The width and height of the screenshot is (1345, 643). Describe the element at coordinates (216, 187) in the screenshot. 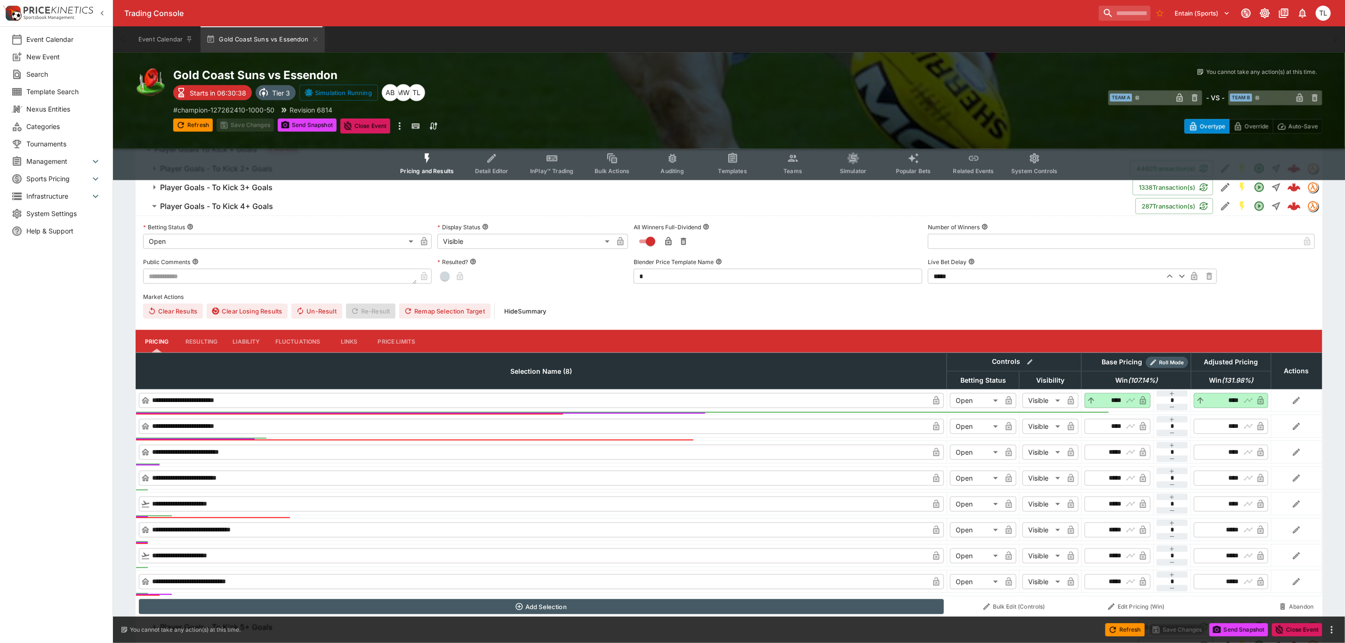

I see `h6: Player Goals - To Kick 3+ Goals` at that location.